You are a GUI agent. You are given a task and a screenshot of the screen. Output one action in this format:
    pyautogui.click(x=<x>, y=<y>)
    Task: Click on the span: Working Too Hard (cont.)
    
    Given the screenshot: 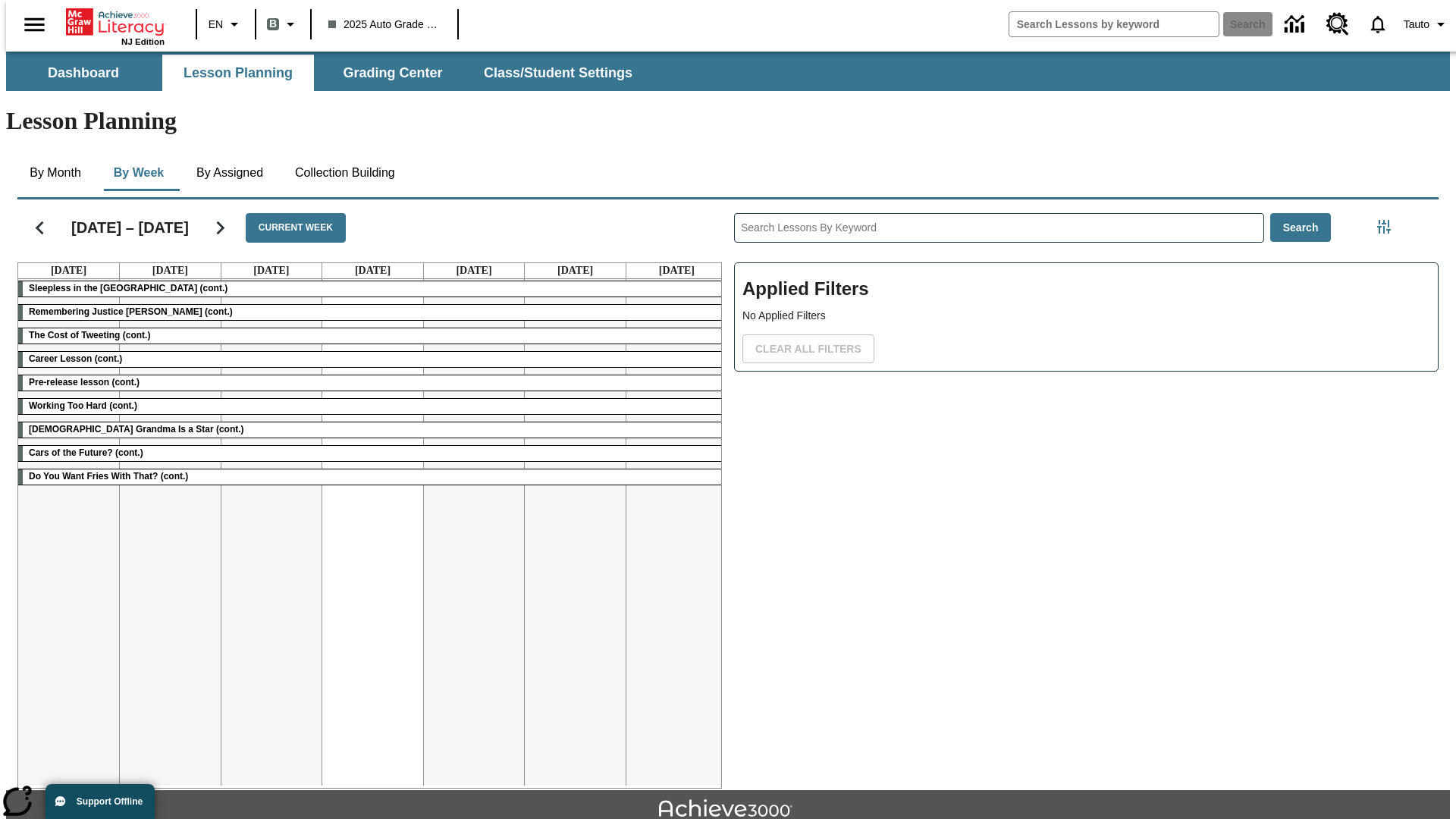 What is the action you would take?
    pyautogui.click(x=83, y=406)
    